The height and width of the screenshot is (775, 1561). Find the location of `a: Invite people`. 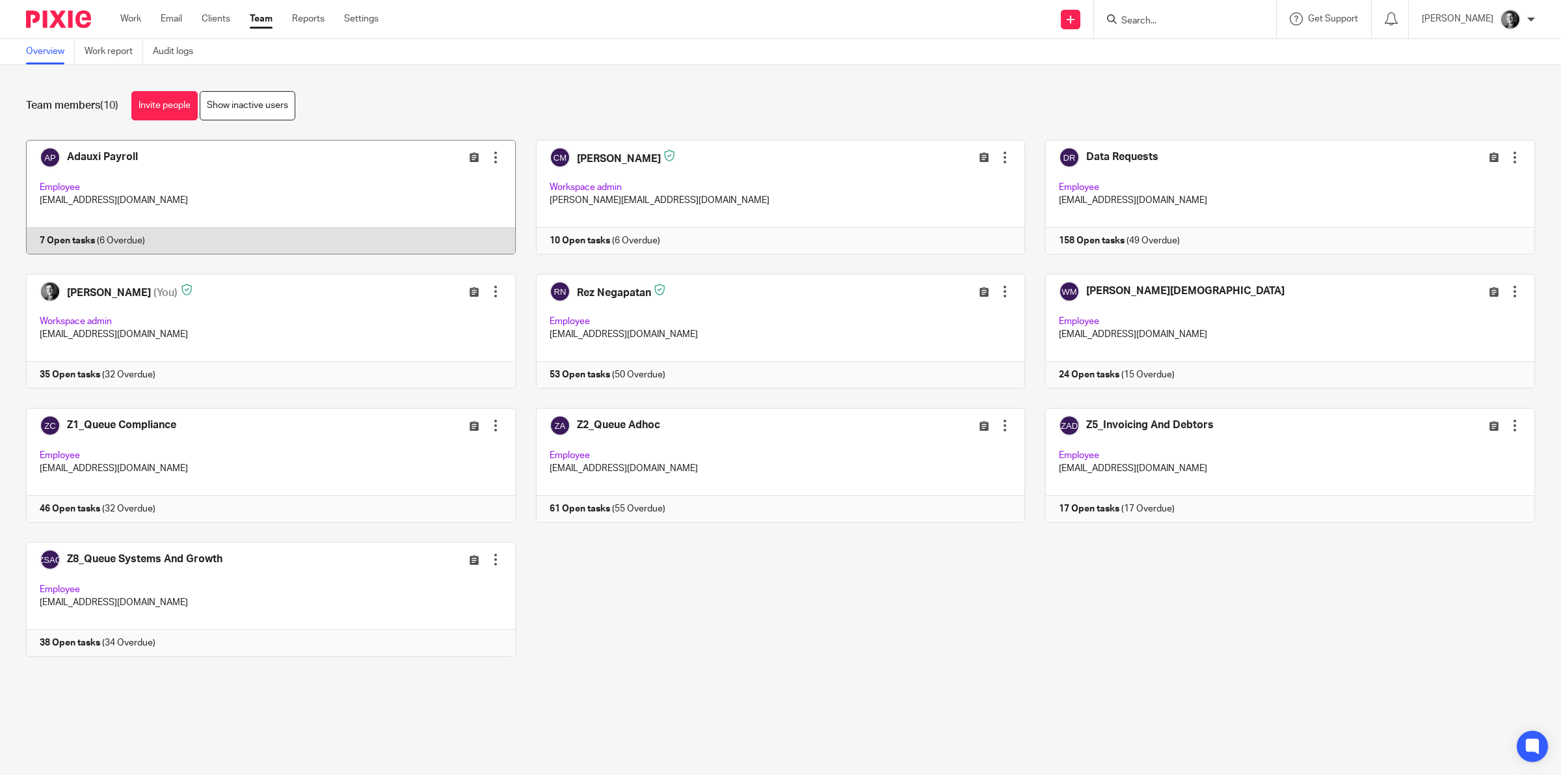

a: Invite people is located at coordinates (165, 105).